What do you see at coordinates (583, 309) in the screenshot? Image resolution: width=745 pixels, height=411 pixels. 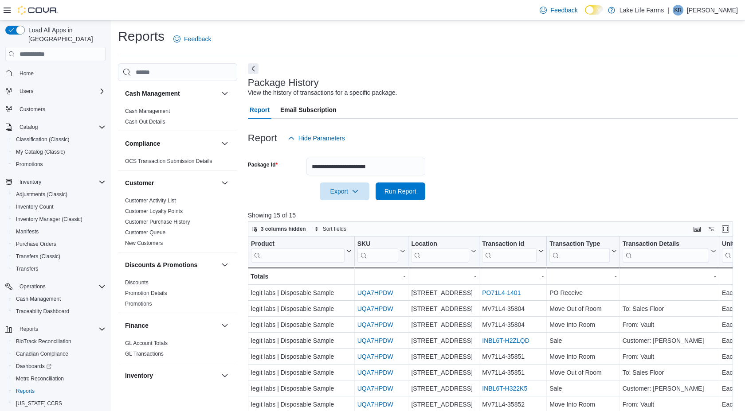 I see `div: Move Out of Room` at bounding box center [583, 309].